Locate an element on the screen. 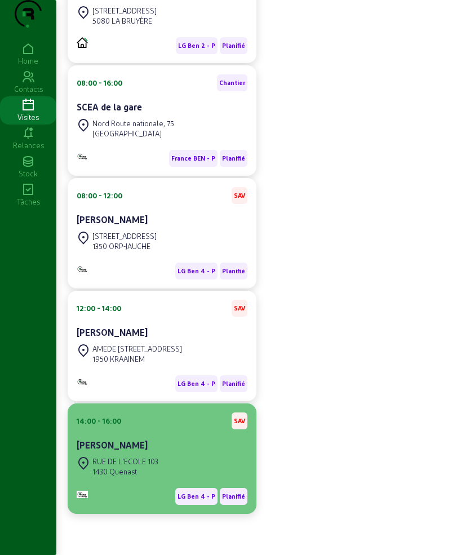 The image size is (470, 555). img: PVELEC is located at coordinates (82, 42).